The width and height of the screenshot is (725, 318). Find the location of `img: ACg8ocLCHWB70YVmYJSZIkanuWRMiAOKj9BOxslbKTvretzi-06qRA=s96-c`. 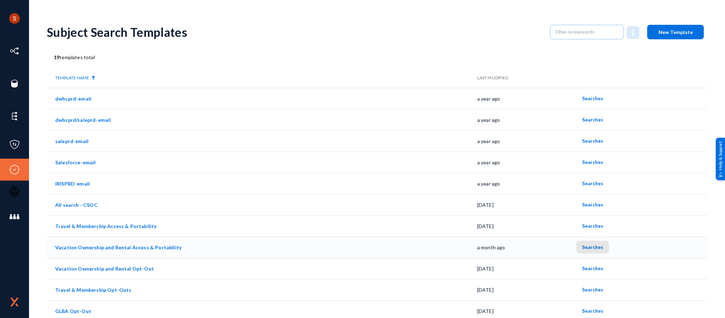

img: ACg8ocLCHWB70YVmYJSZIkanuWRMiAOKj9BOxslbKTvretzi-06qRA=s96-c is located at coordinates (15, 18).